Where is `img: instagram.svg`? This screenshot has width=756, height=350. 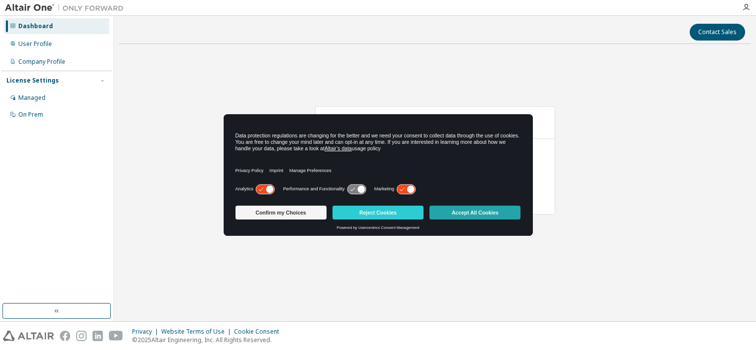
img: instagram.svg is located at coordinates (81, 336).